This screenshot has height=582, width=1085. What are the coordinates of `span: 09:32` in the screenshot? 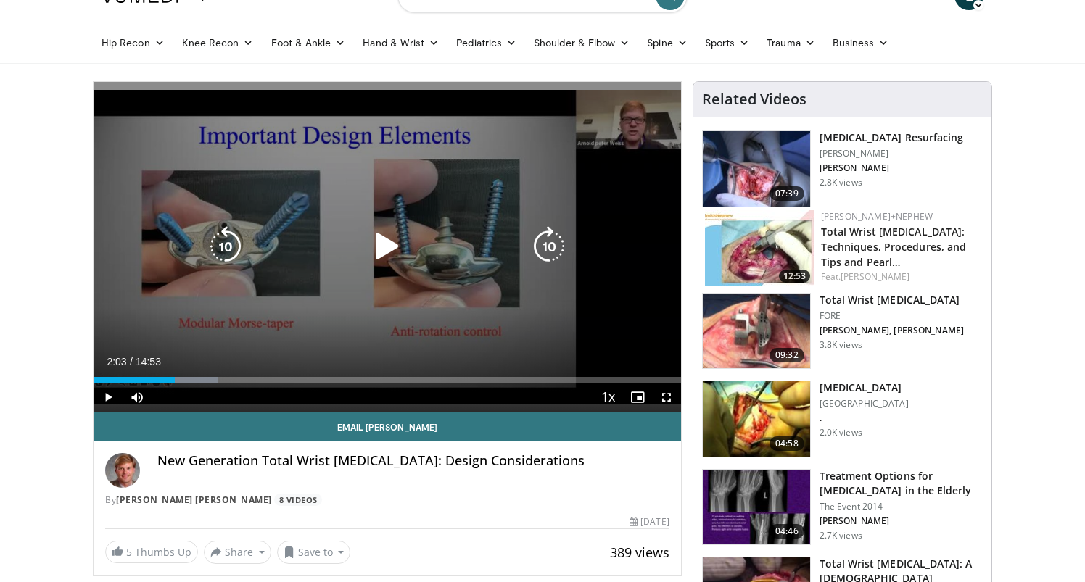 It's located at (787, 355).